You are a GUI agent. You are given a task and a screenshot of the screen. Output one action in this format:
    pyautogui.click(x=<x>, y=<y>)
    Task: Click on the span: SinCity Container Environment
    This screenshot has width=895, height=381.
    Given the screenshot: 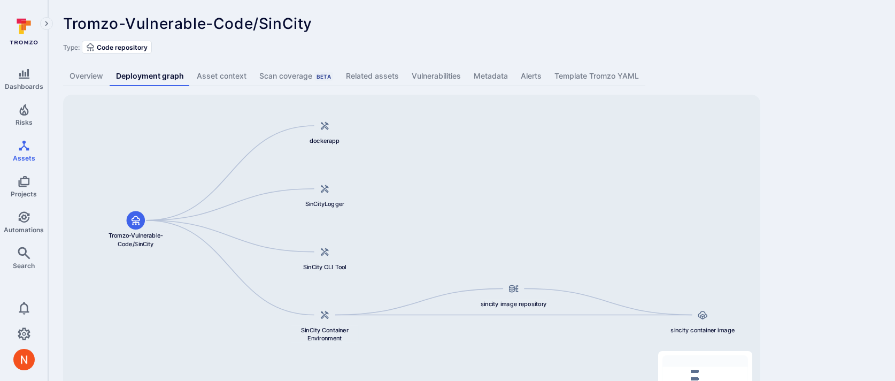 What is the action you would take?
    pyautogui.click(x=324, y=334)
    